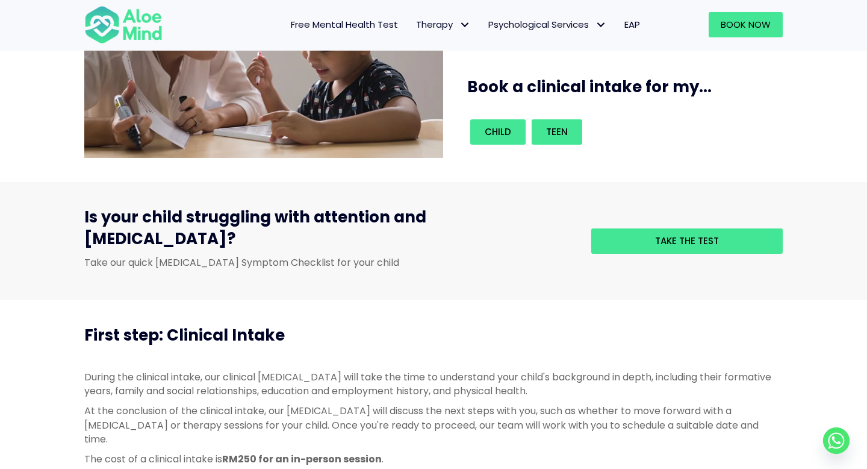 The width and height of the screenshot is (867, 469). Describe the element at coordinates (600, 25) in the screenshot. I see `span: Psychological Services: submenu` at that location.